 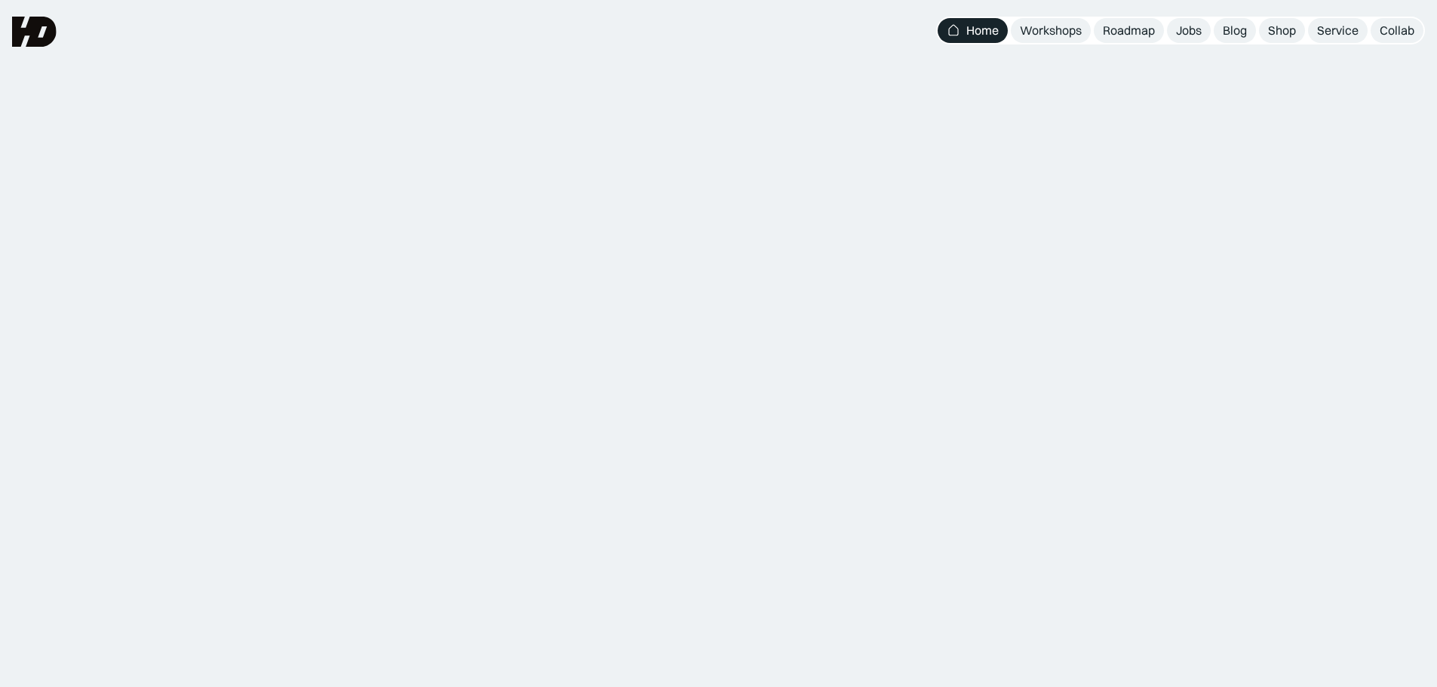 I want to click on div: Shop, so click(x=1281, y=30).